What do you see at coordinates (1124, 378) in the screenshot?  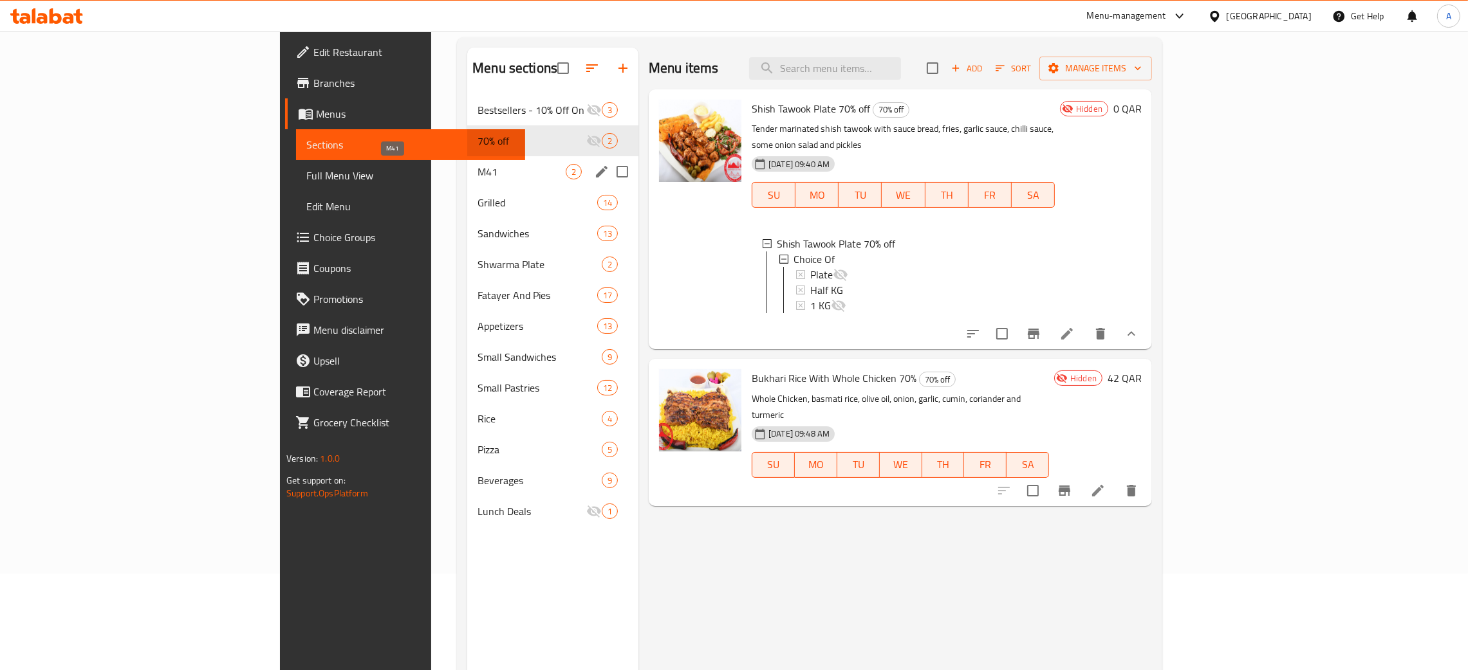 I see `h6: 42 QAR` at bounding box center [1124, 378].